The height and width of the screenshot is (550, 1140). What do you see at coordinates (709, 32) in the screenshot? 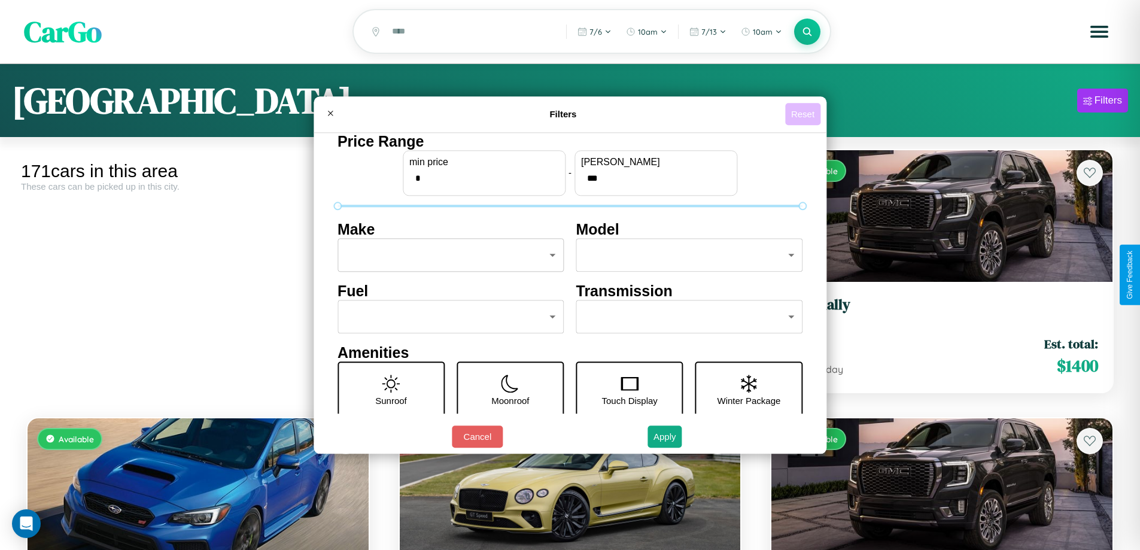
I see `span: 7 / 13` at bounding box center [709, 32].